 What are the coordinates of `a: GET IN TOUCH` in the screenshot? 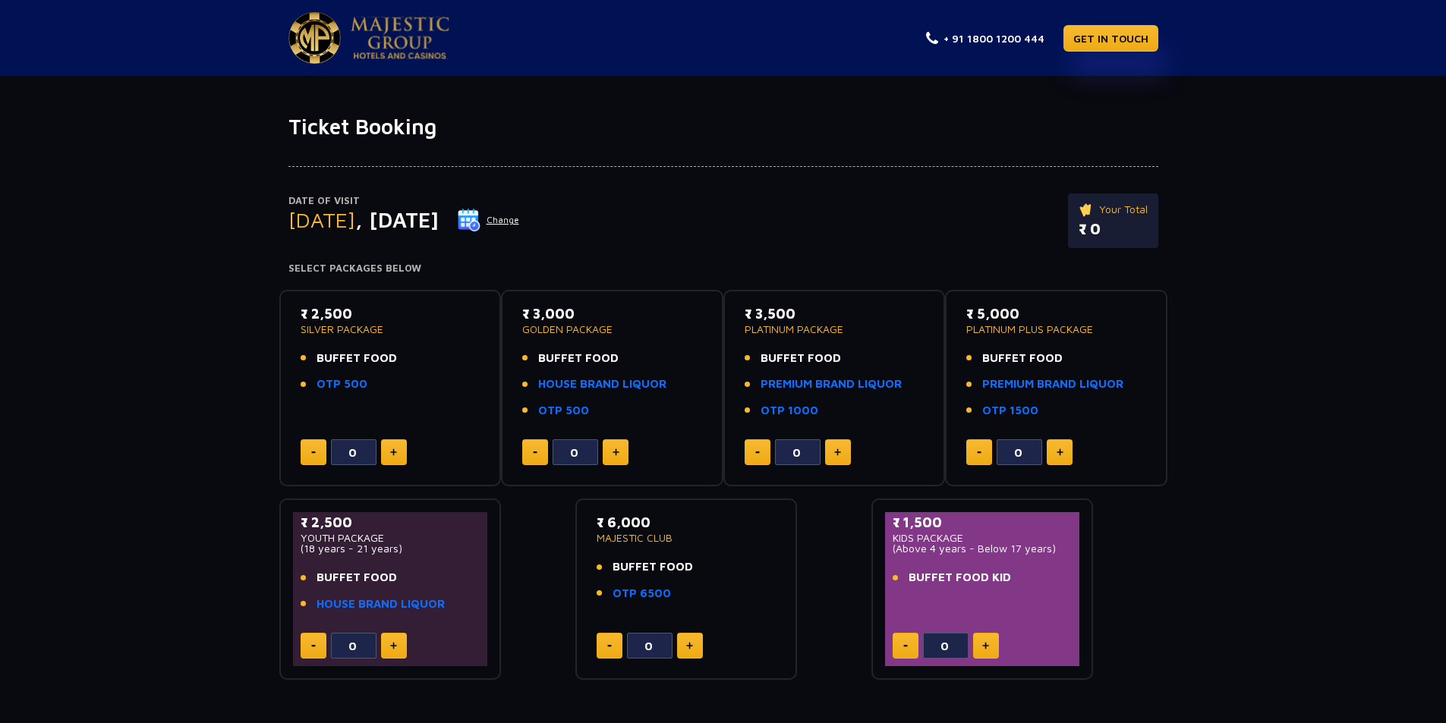 It's located at (1110, 38).